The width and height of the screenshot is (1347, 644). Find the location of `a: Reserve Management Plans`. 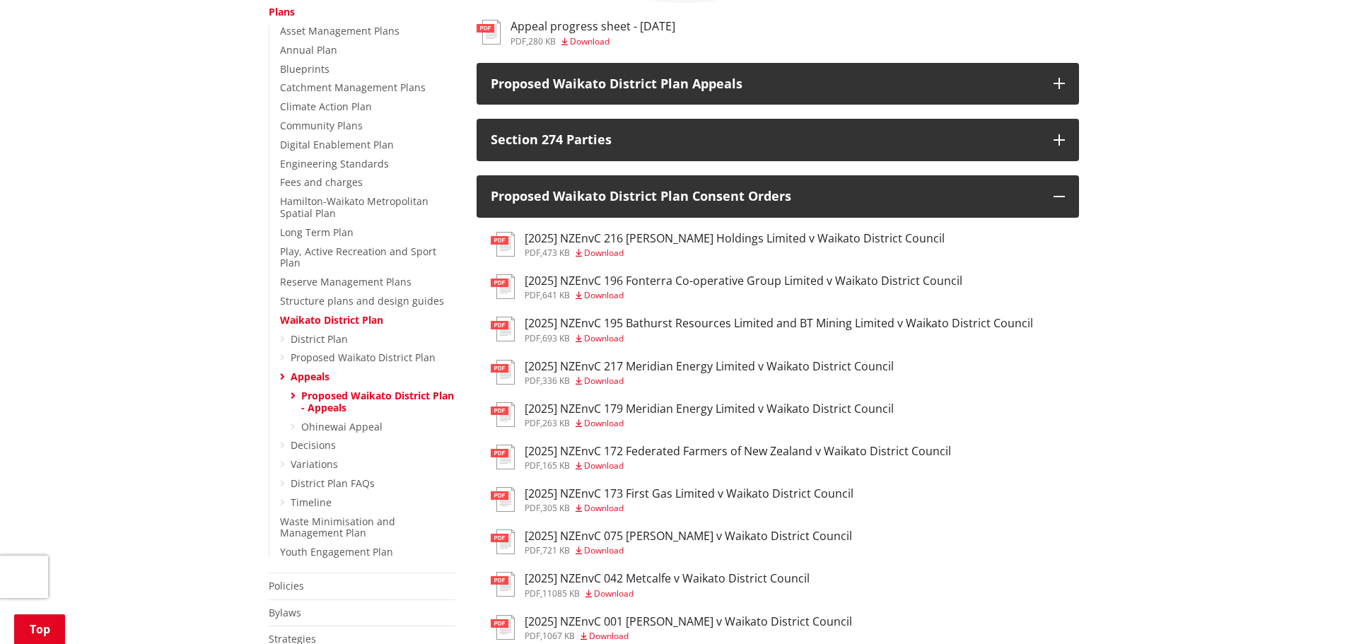

a: Reserve Management Plans is located at coordinates (346, 281).